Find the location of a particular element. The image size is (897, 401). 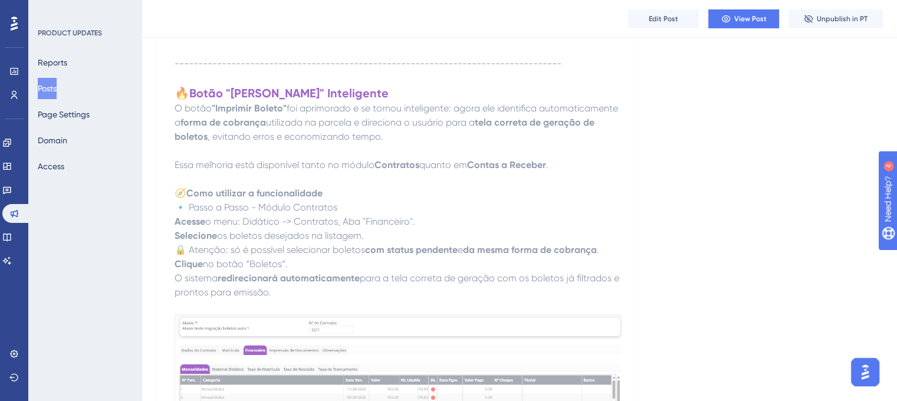

button: Unpublish in PT is located at coordinates (836, 19).